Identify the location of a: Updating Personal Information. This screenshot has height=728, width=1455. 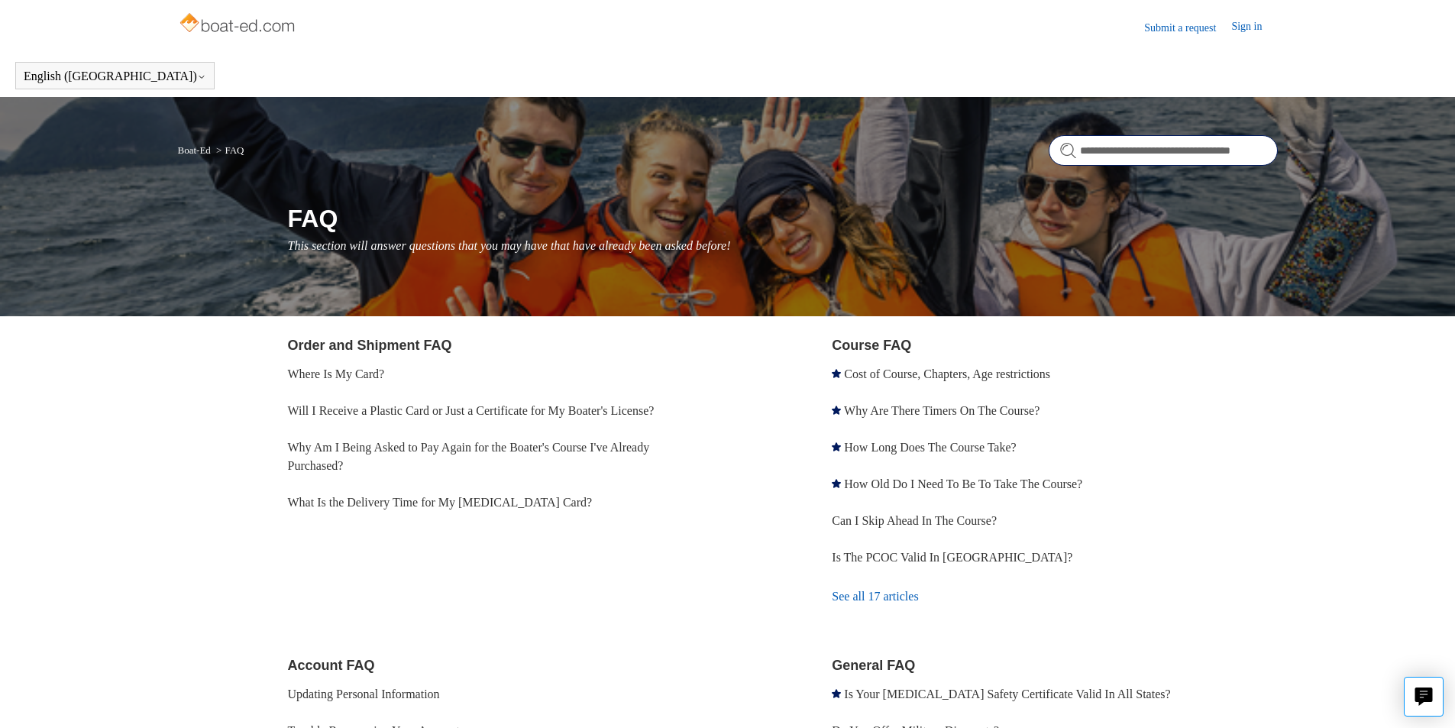
(364, 694).